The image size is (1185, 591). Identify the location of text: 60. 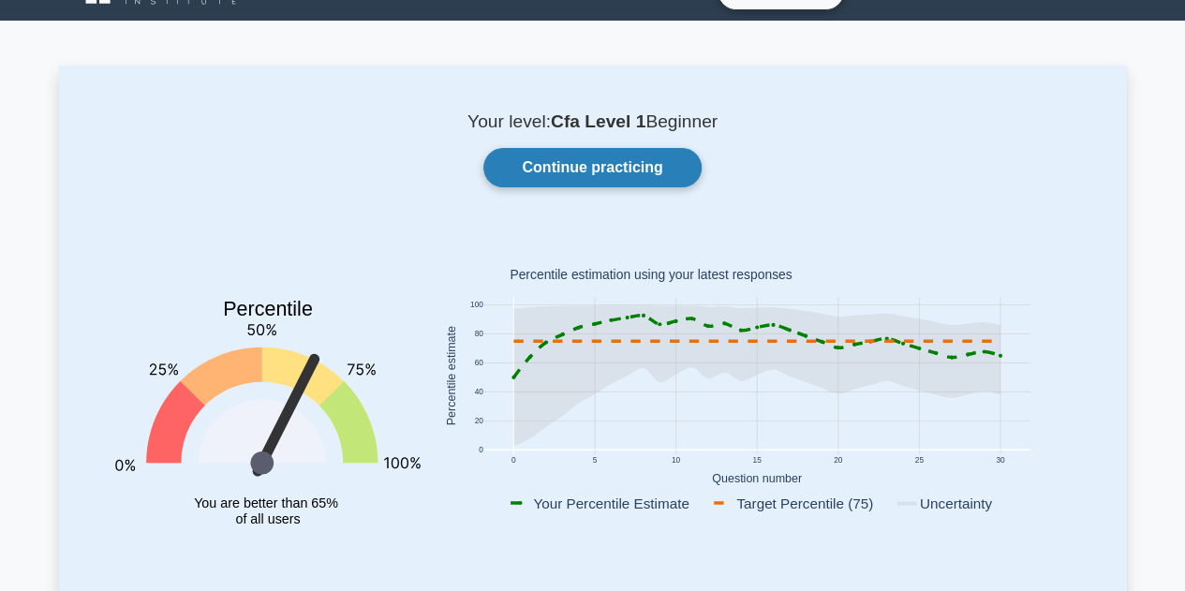
(479, 363).